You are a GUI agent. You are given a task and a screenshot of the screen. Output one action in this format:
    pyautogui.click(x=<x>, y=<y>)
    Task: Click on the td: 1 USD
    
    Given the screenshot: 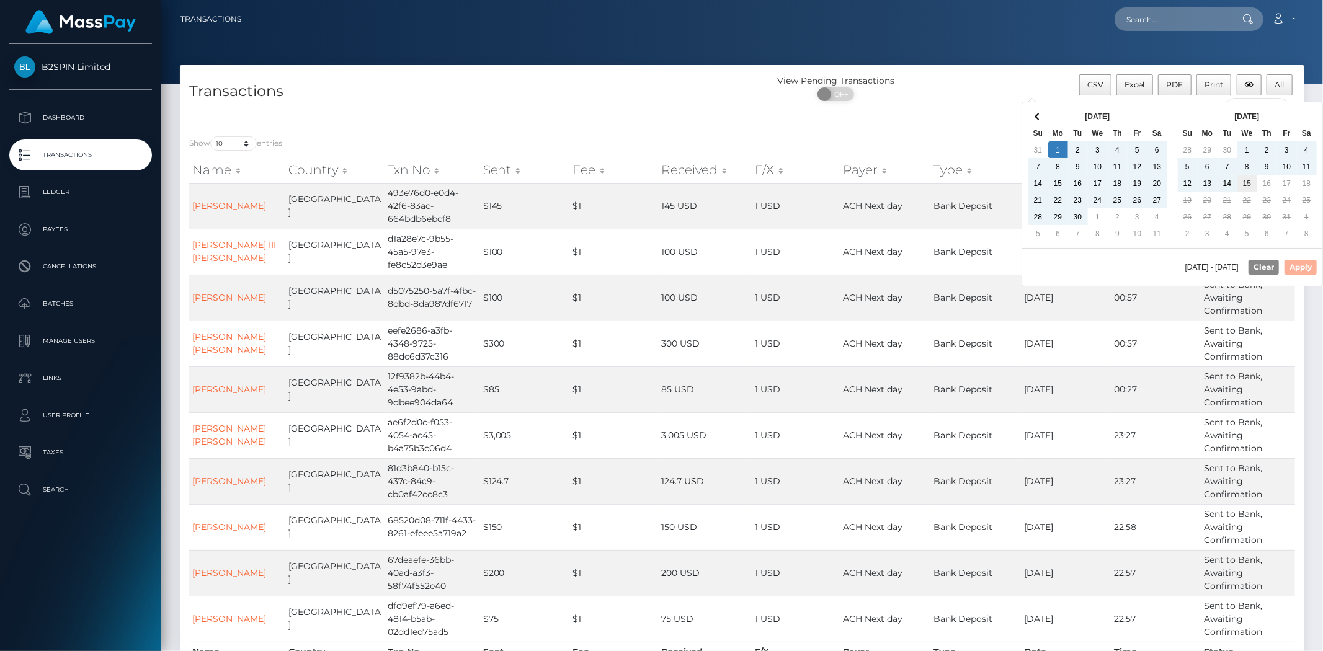 What is the action you would take?
    pyautogui.click(x=796, y=298)
    